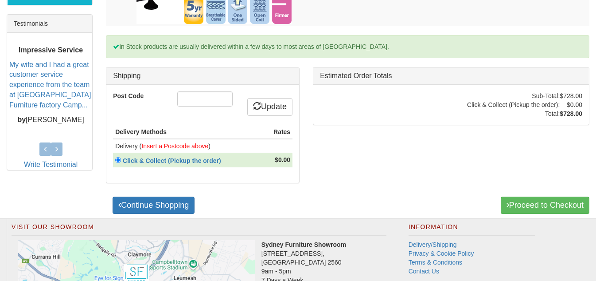 This screenshot has width=596, height=281. Describe the element at coordinates (172, 161) in the screenshot. I see `strong: Click & Collect (Pickup the order)` at that location.